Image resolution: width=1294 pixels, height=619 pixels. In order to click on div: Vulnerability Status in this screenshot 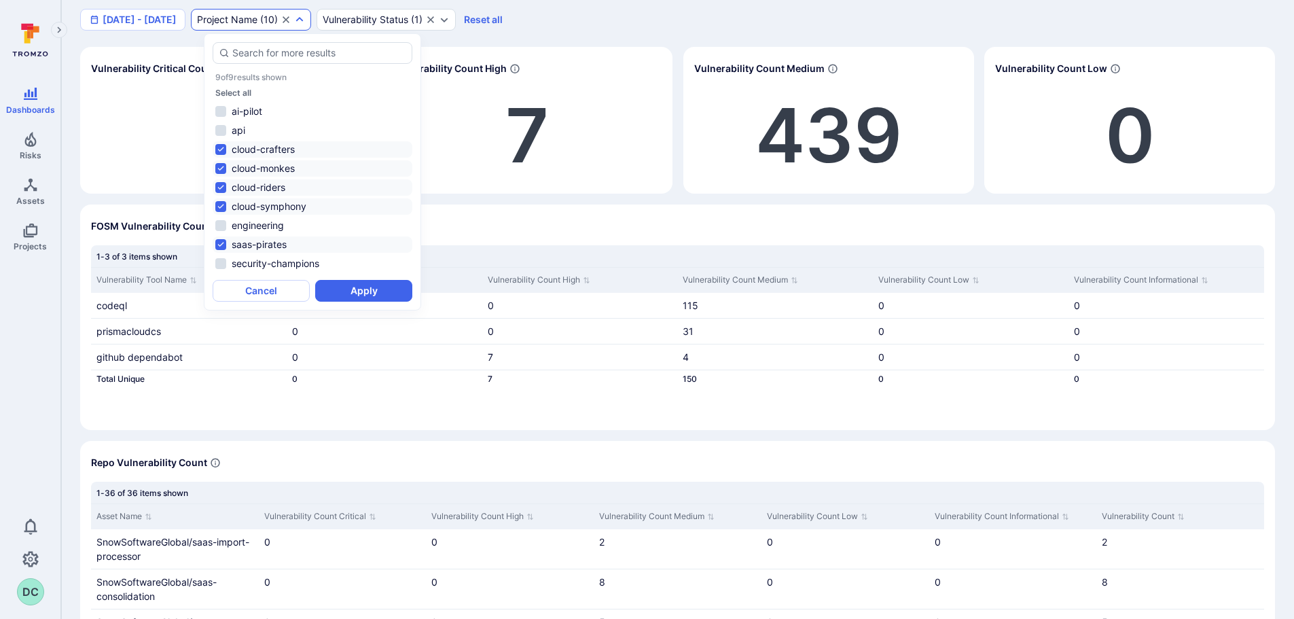, I will do `click(365, 20)`.